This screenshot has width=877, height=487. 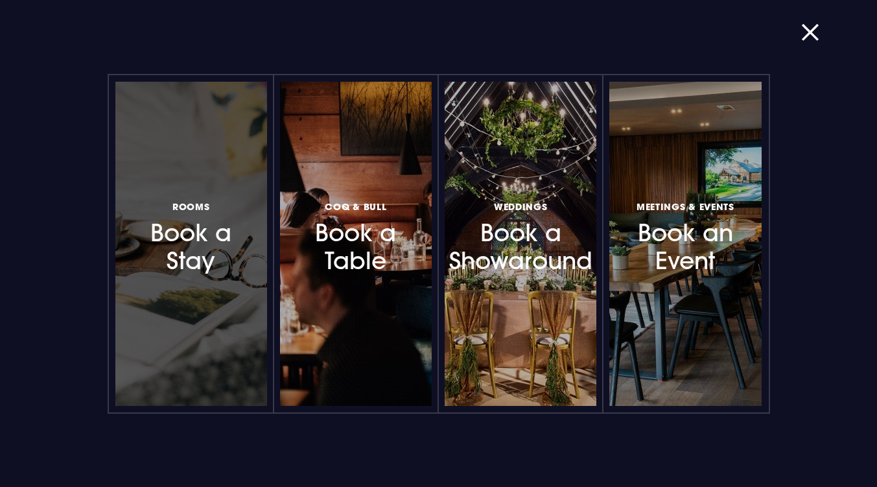 What do you see at coordinates (355, 206) in the screenshot?
I see `span: Coq & Bull` at bounding box center [355, 206].